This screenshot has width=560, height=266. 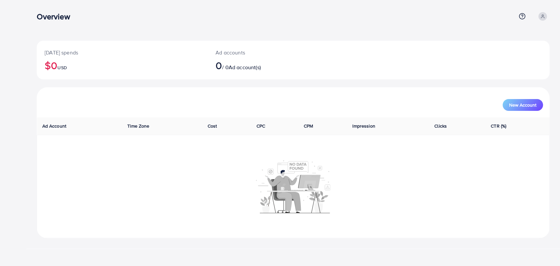 I want to click on span: New Account, so click(x=522, y=105).